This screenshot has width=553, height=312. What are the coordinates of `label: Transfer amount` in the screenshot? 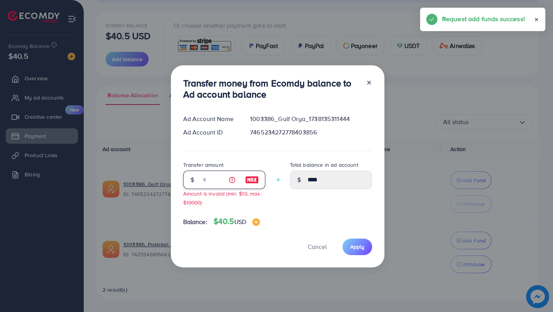 It's located at (203, 165).